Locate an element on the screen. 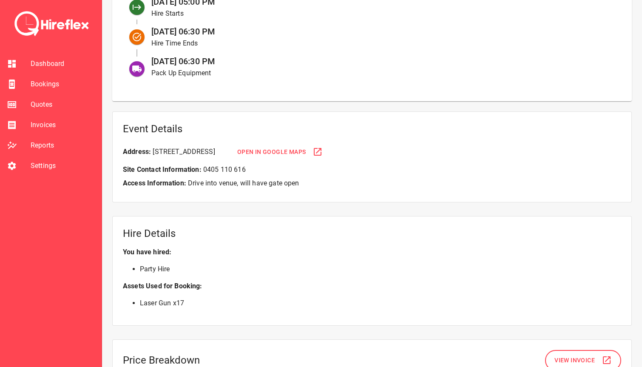 Image resolution: width=642 pixels, height=367 pixels. p: Drive into venue, will have gate open is located at coordinates (372, 183).